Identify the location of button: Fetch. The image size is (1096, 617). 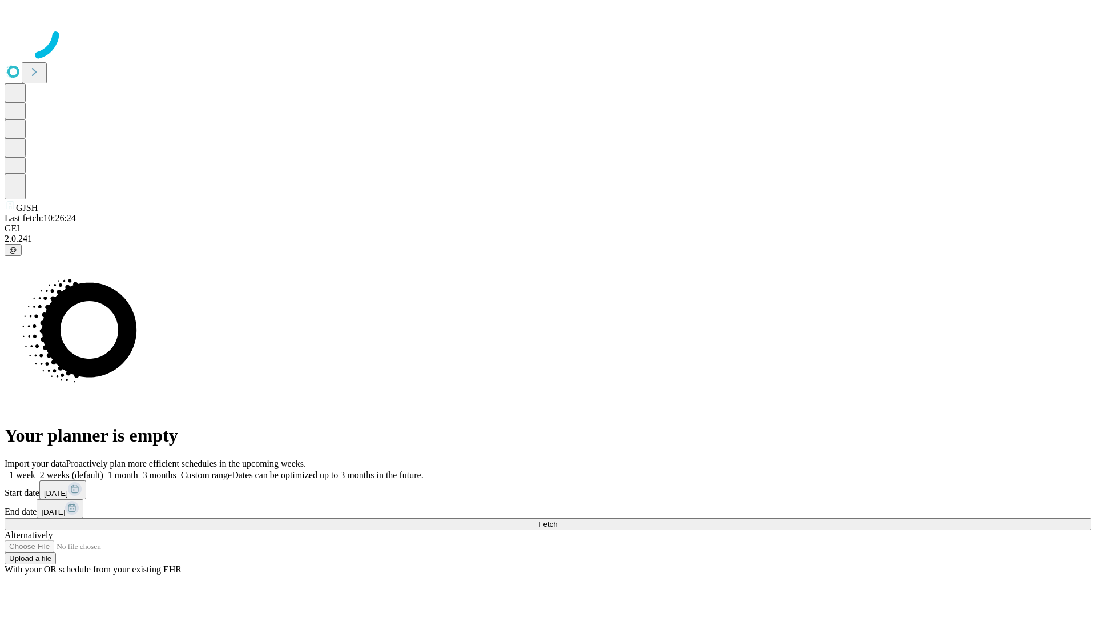
(548, 524).